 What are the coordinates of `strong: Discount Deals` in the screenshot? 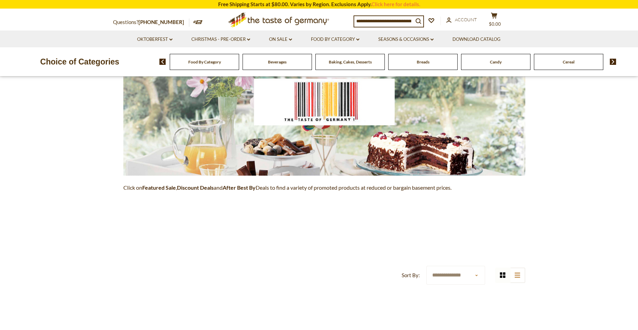 It's located at (195, 188).